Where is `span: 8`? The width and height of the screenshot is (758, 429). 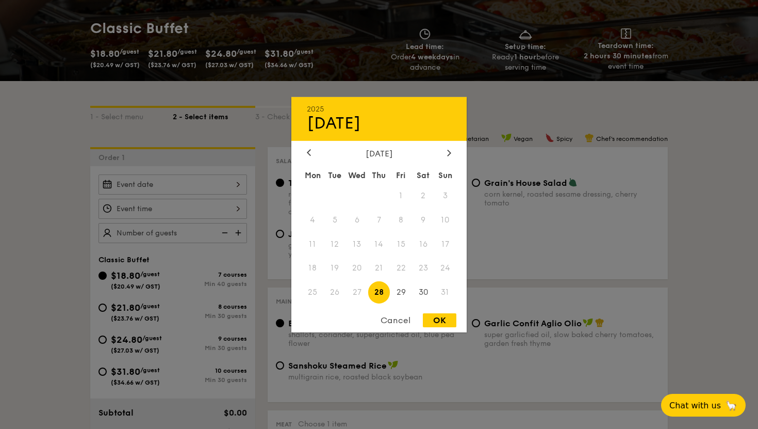
span: 8 is located at coordinates (401, 219).